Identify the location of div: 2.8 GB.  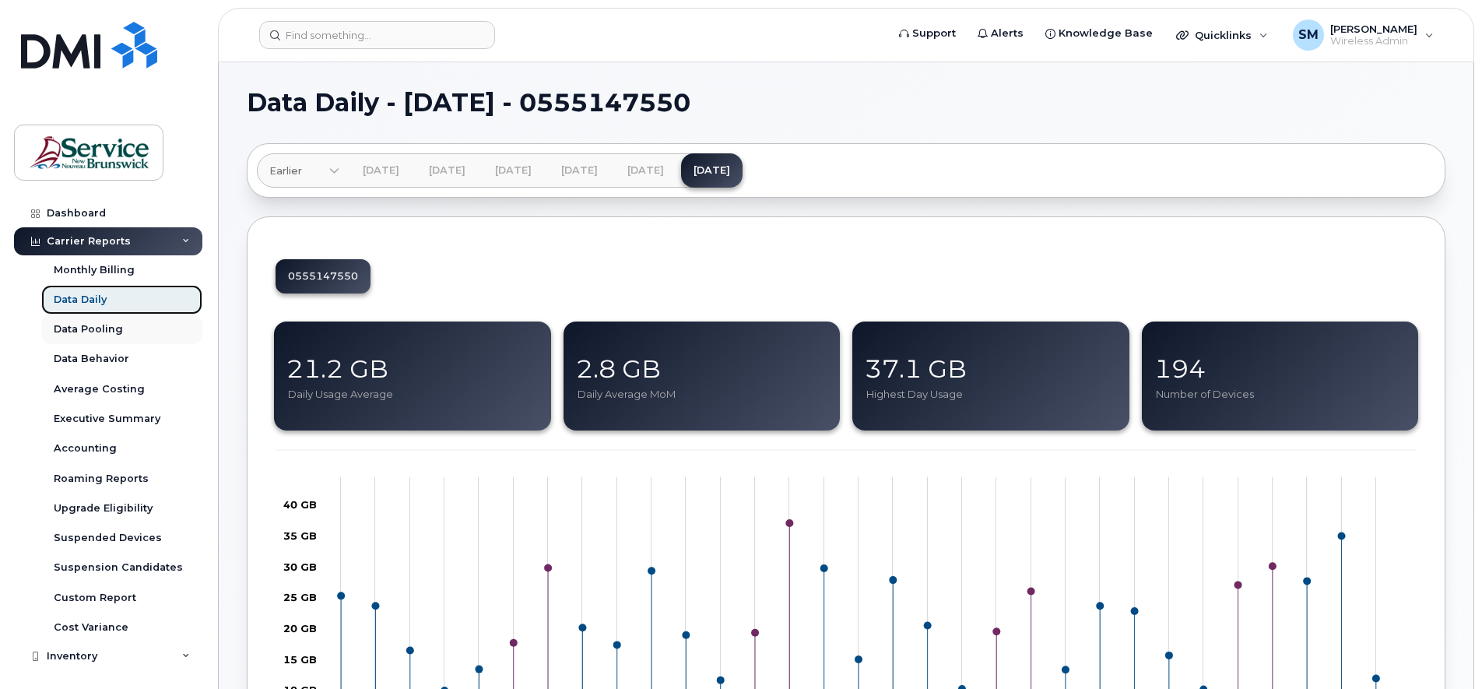
(704, 369).